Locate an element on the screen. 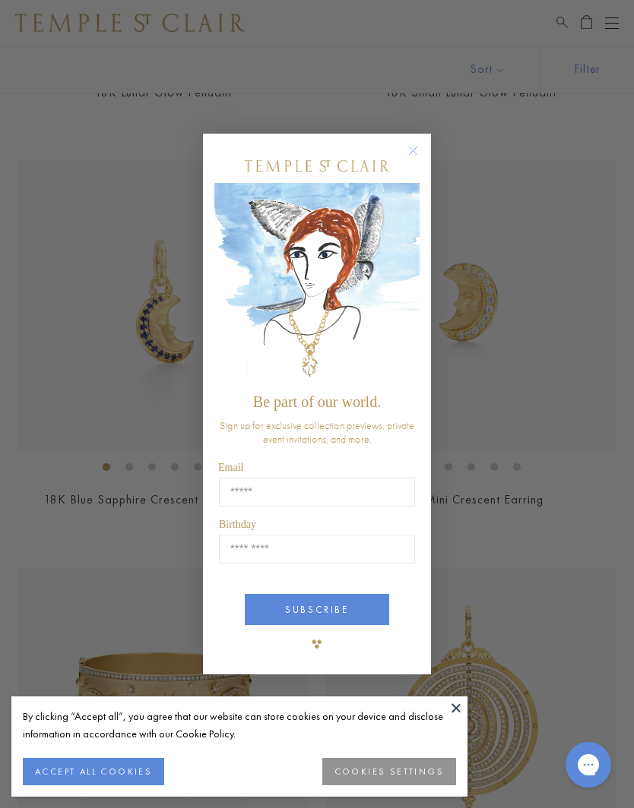 This screenshot has width=634, height=808. span: Email is located at coordinates (230, 467).